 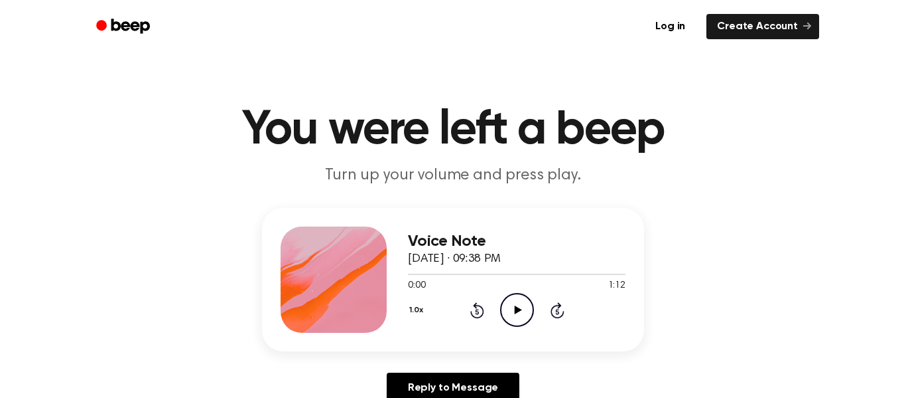 What do you see at coordinates (417, 285) in the screenshot?
I see `span: 0:00` at bounding box center [417, 285].